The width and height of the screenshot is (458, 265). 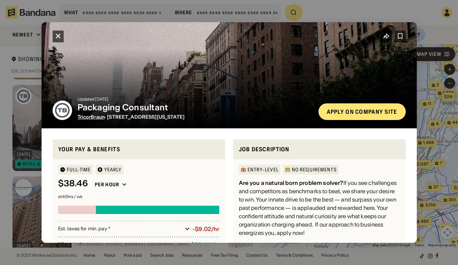 What do you see at coordinates (320, 207) in the screenshot?
I see `div: If you see challenges and competitors as benchmarks to beat, we share your desire to win. Your in...` at bounding box center [320, 207].